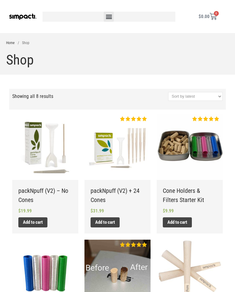 The height and width of the screenshot is (292, 235). What do you see at coordinates (118, 147) in the screenshot?
I see `img: packNpuff (V2) + 24 Cones` at bounding box center [118, 147].